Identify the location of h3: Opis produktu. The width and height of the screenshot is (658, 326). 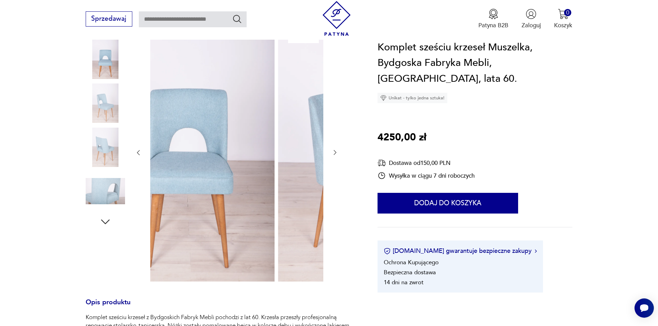
(222, 307).